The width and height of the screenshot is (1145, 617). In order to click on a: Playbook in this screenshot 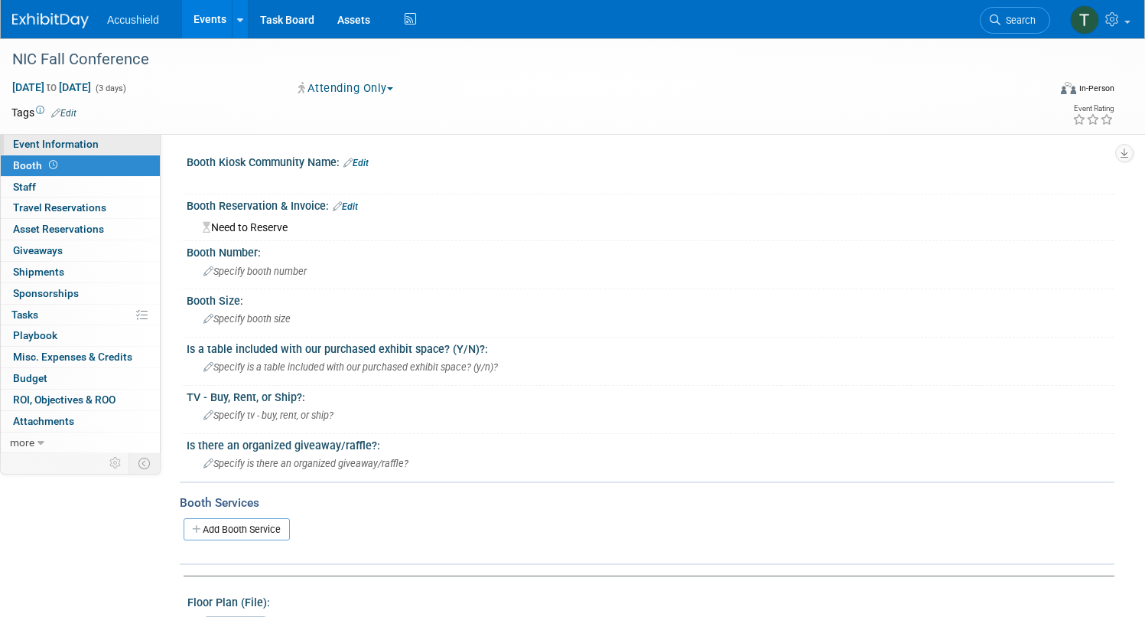, I will do `click(80, 335)`.